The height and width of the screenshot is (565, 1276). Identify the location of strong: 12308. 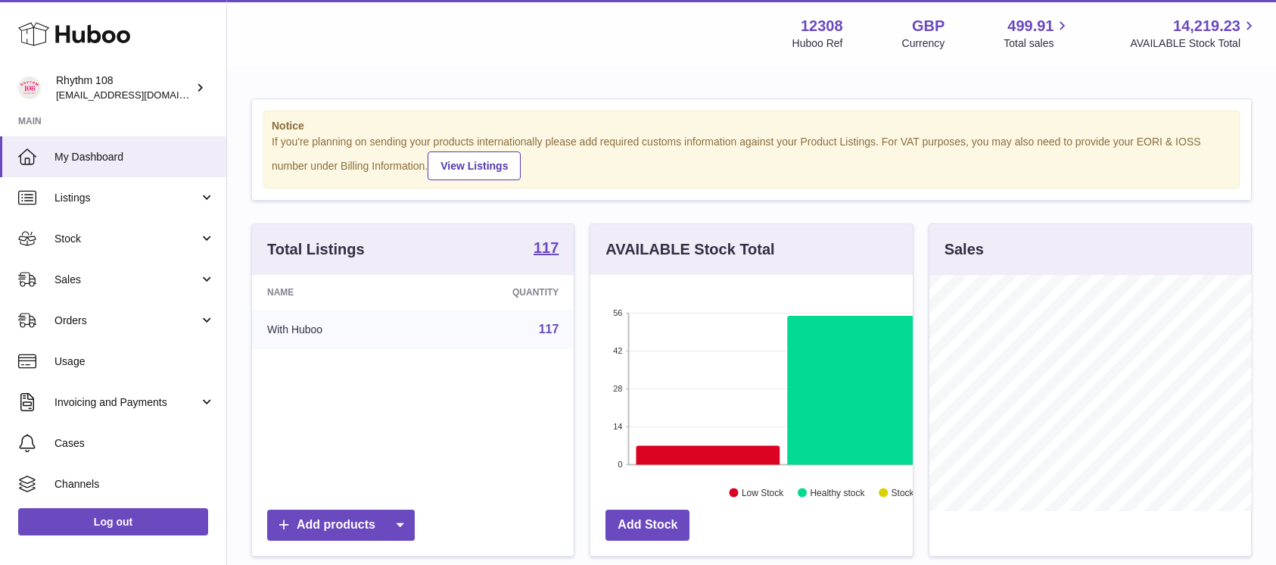
(822, 26).